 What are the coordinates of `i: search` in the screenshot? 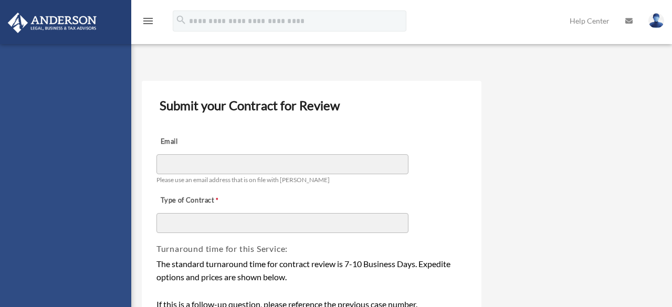 It's located at (181, 20).